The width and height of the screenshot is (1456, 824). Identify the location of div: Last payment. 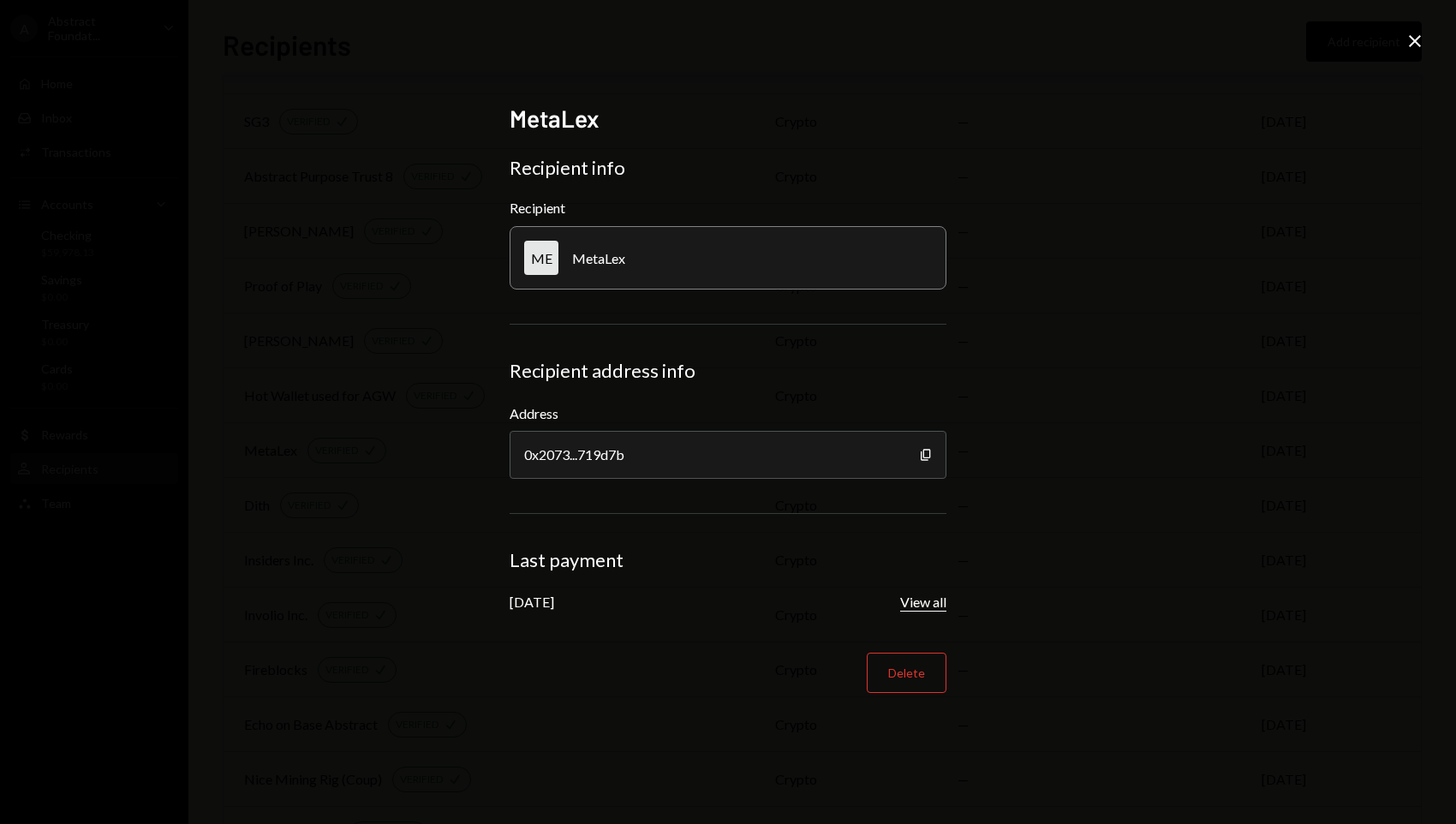
(728, 560).